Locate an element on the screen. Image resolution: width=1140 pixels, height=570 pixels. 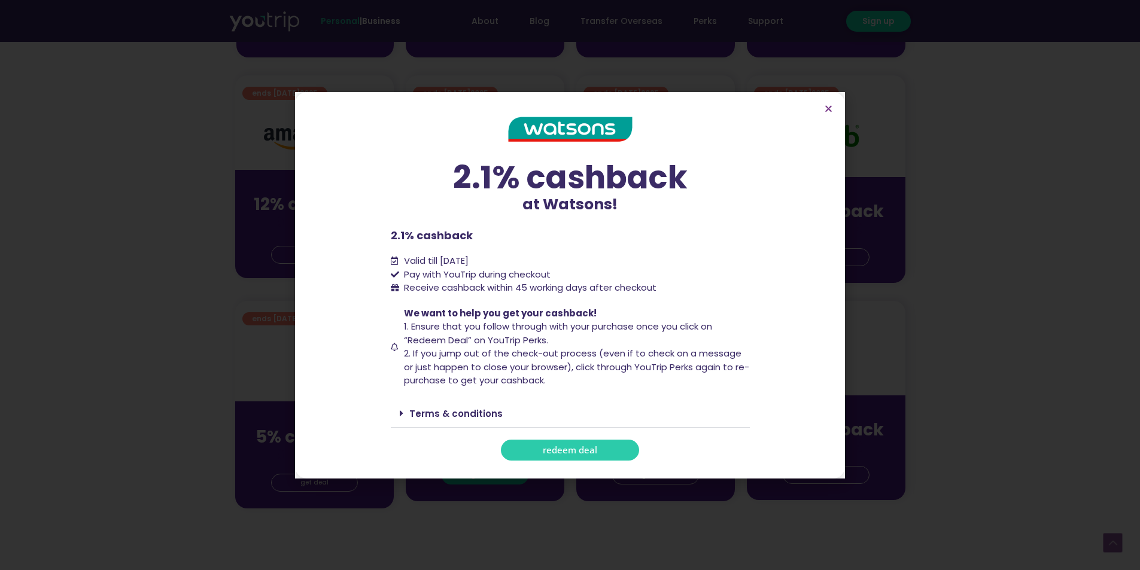
a: Terms & conditions is located at coordinates (456, 414).